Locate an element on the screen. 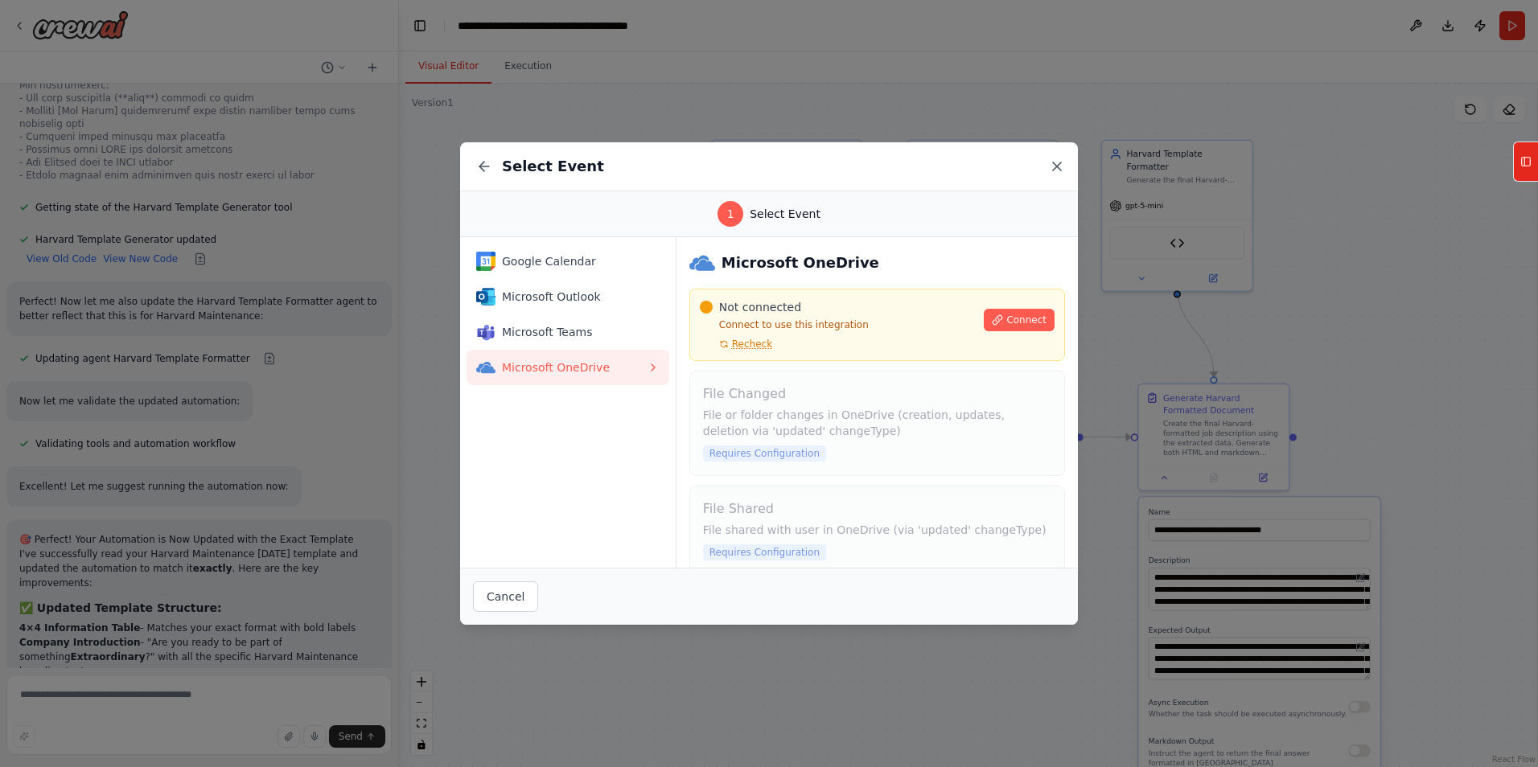  button: Microsoft TeamsMicrosoft Teams is located at coordinates (568, 332).